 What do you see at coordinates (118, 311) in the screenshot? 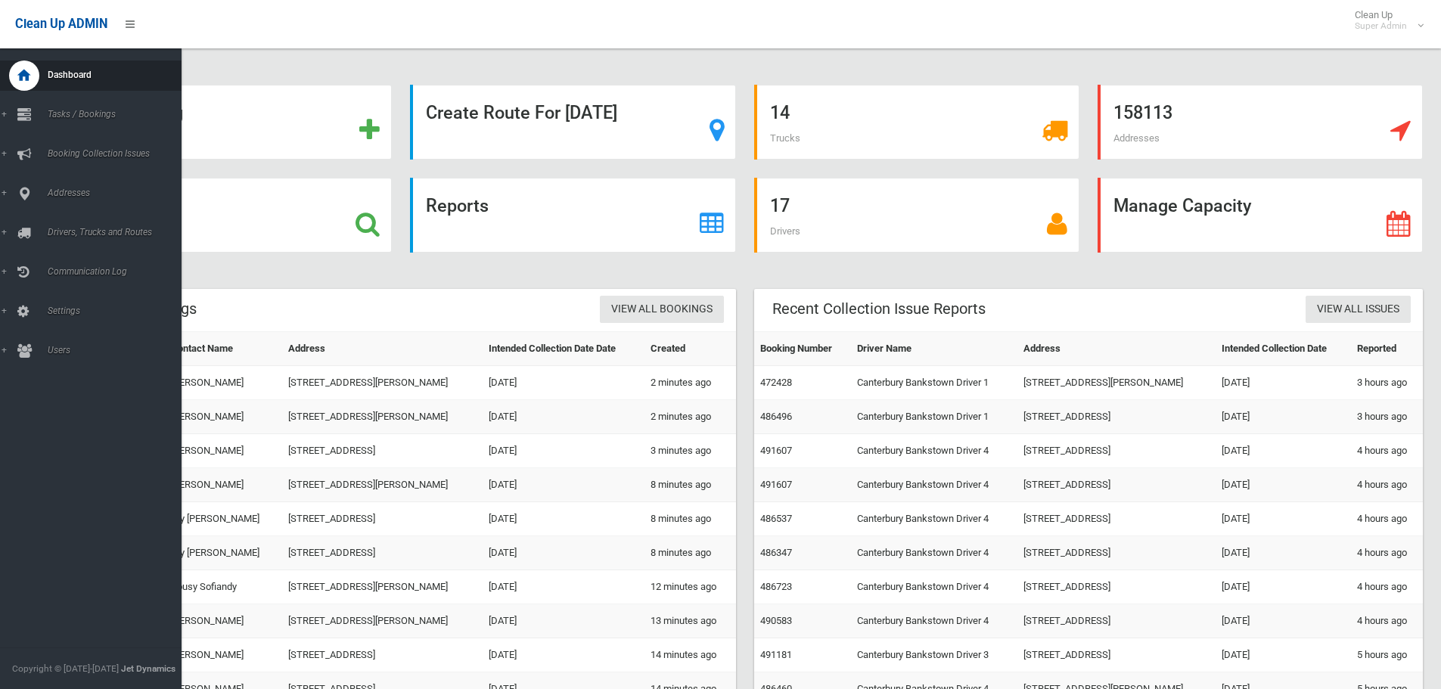
I see `span: Settings` at bounding box center [118, 311].